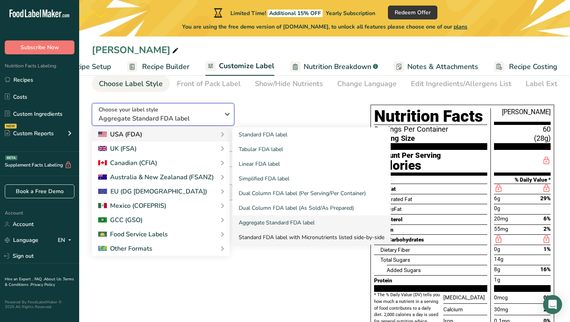 The width and height of the screenshot is (570, 322). Describe the element at coordinates (499, 259) in the screenshot. I see `span: 14g` at that location.